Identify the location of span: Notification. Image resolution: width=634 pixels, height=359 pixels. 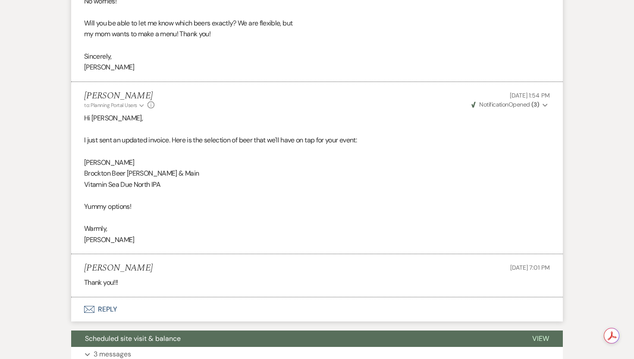
(494, 104).